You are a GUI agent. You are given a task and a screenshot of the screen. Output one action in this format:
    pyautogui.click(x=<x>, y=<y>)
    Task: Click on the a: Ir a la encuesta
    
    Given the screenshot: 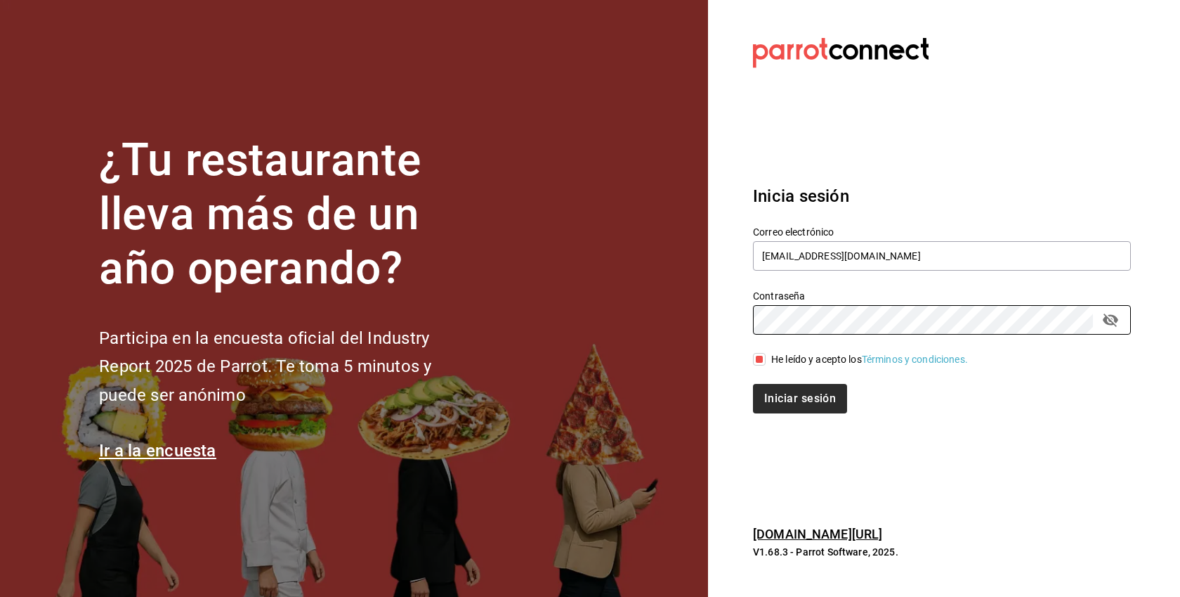 What is the action you would take?
    pyautogui.click(x=157, y=450)
    